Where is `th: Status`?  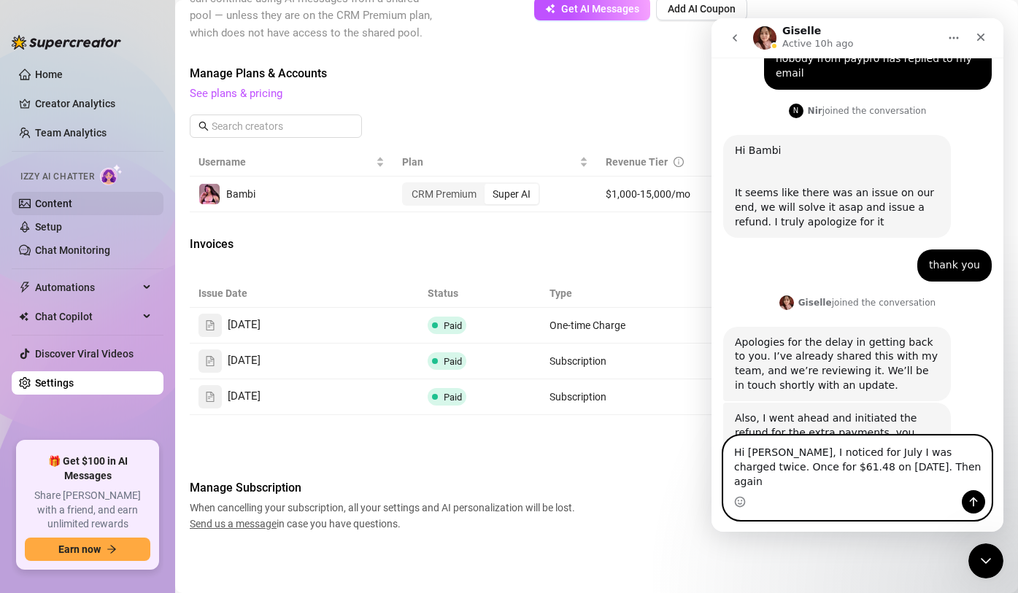 th: Status is located at coordinates (479, 293).